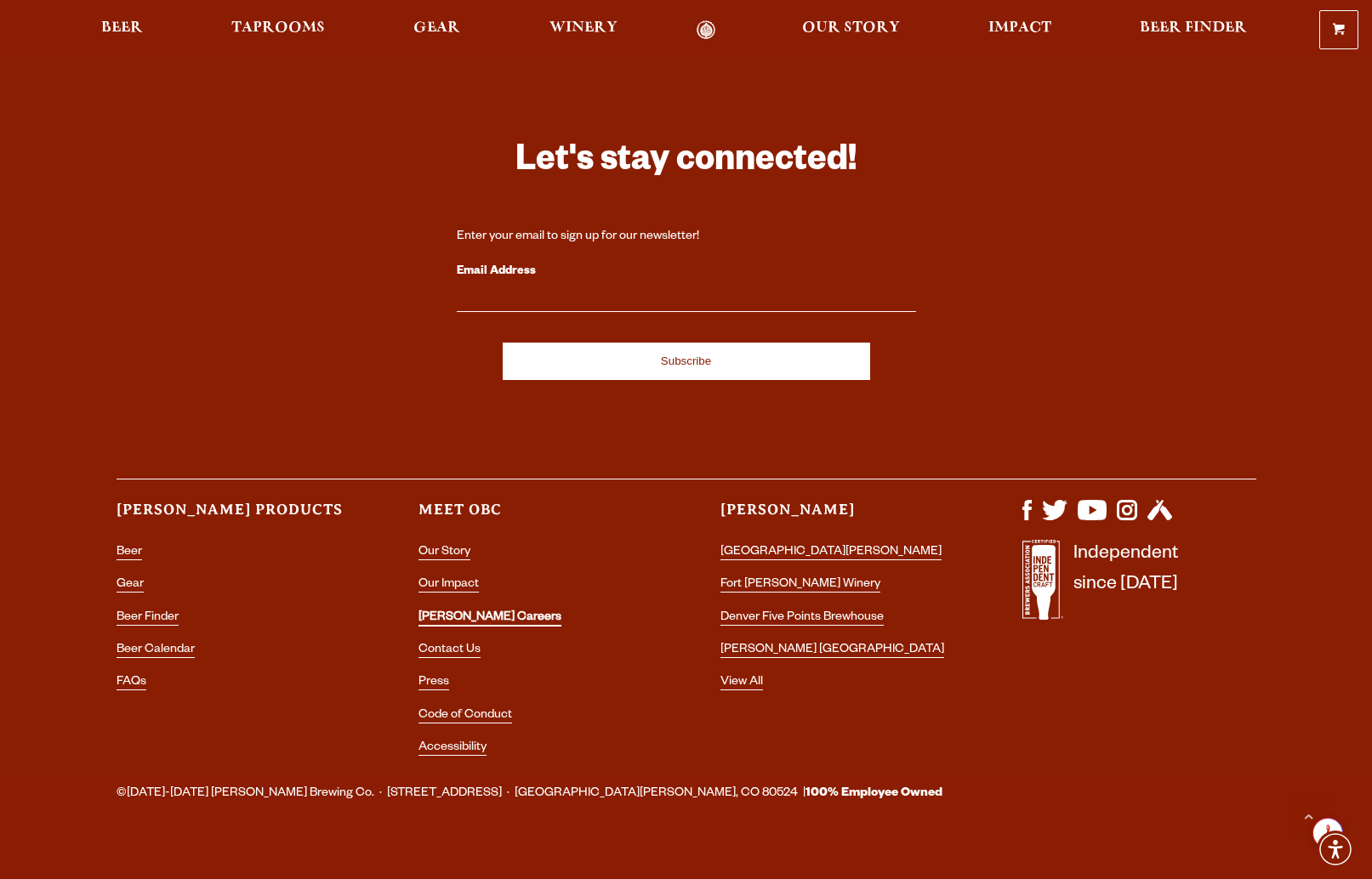 The width and height of the screenshot is (1372, 879). Describe the element at coordinates (465, 716) in the screenshot. I see `a: Code of Conduct` at that location.